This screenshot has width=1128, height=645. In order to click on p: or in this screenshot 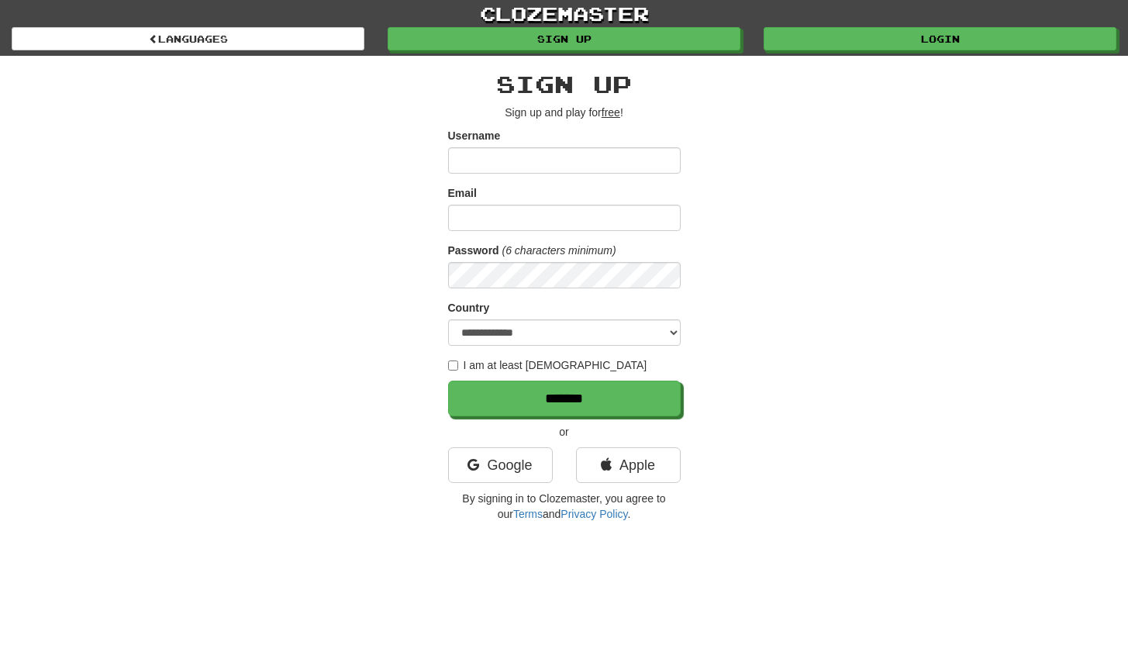, I will do `click(565, 432)`.